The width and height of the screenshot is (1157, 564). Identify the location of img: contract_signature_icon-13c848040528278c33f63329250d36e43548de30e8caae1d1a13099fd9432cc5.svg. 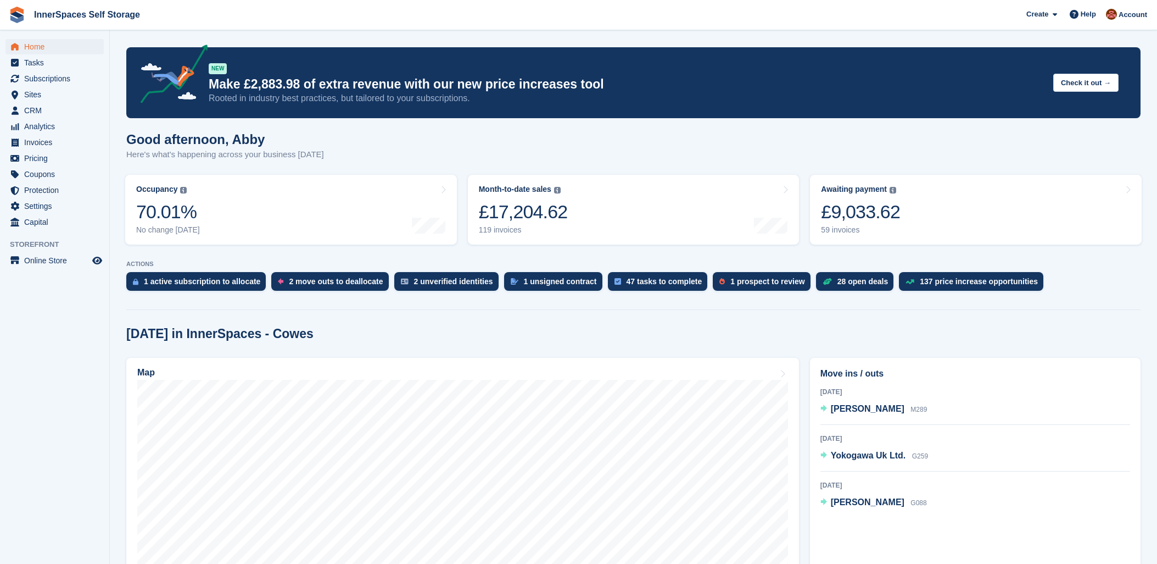
(515, 281).